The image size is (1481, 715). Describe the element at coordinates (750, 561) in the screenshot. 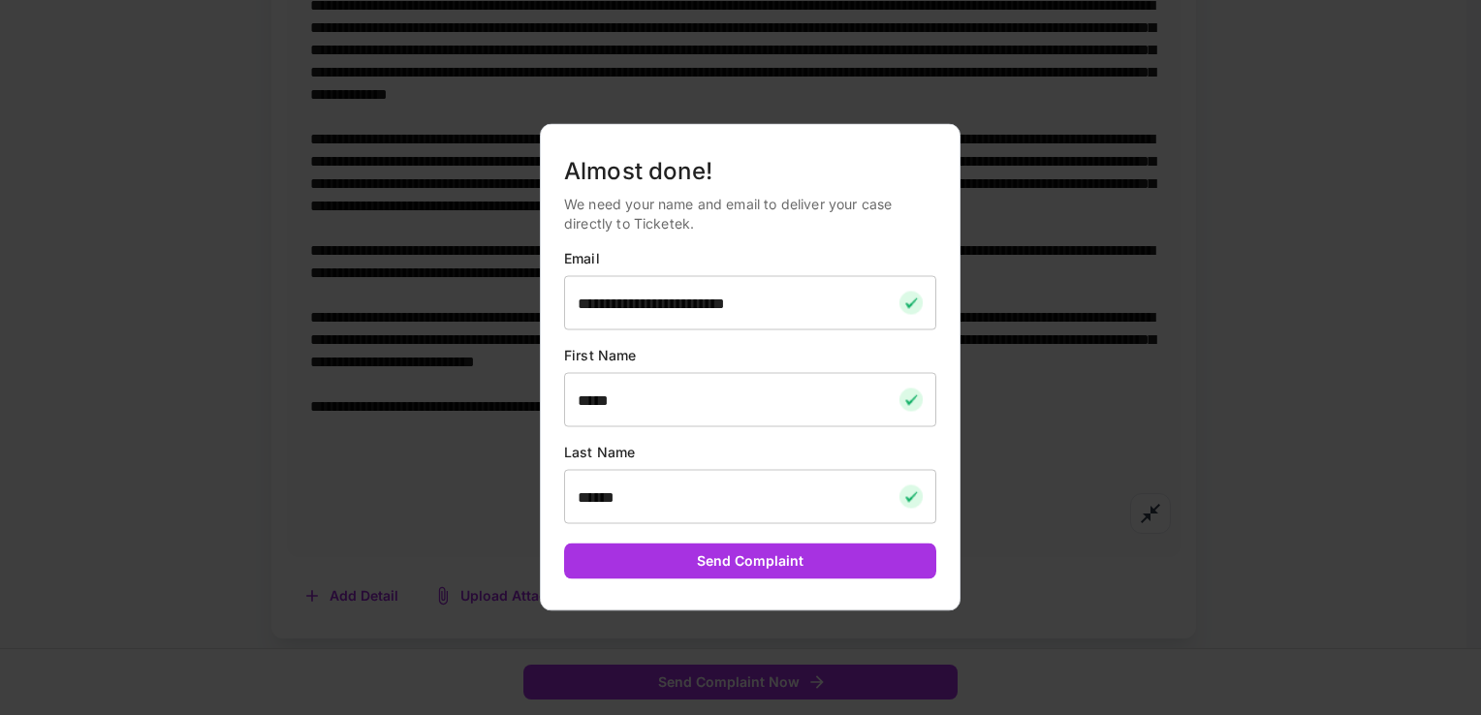

I see `button: Send Complaint` at that location.